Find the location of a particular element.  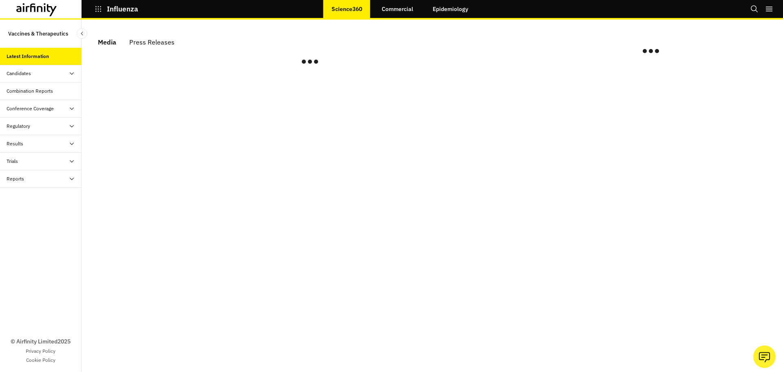

p: Science360 is located at coordinates (347, 9).